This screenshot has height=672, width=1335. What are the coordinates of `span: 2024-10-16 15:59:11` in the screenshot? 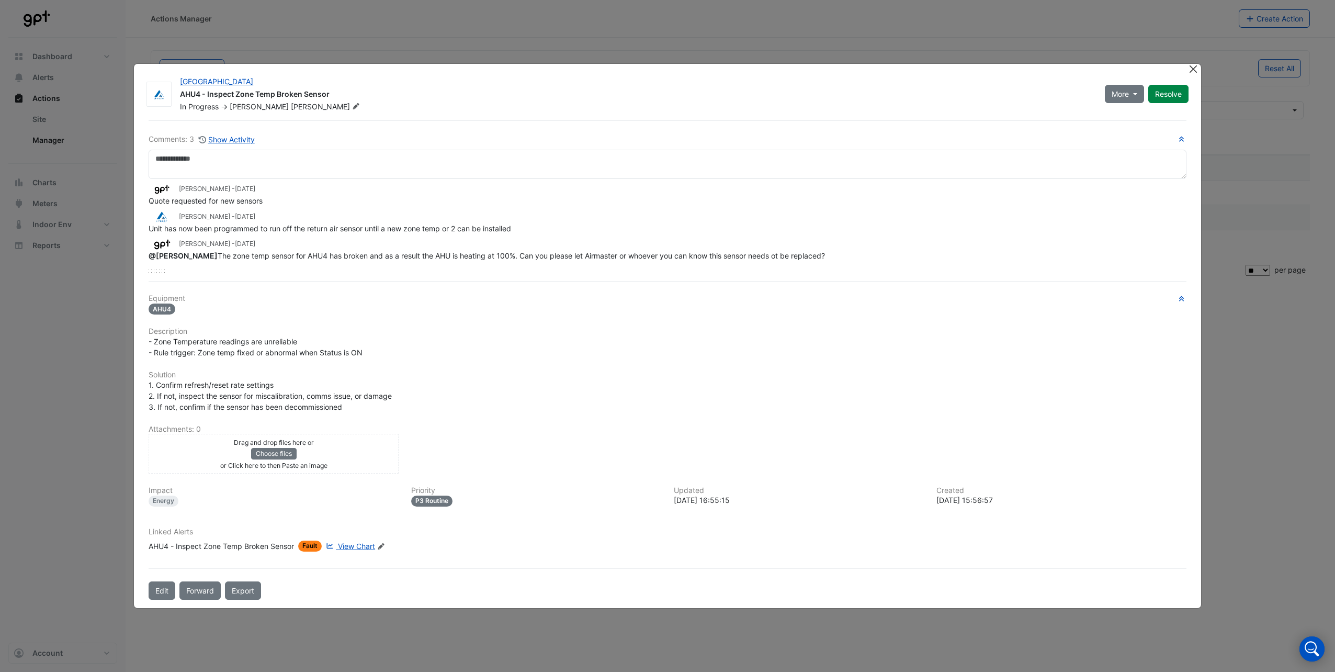 It's located at (245, 188).